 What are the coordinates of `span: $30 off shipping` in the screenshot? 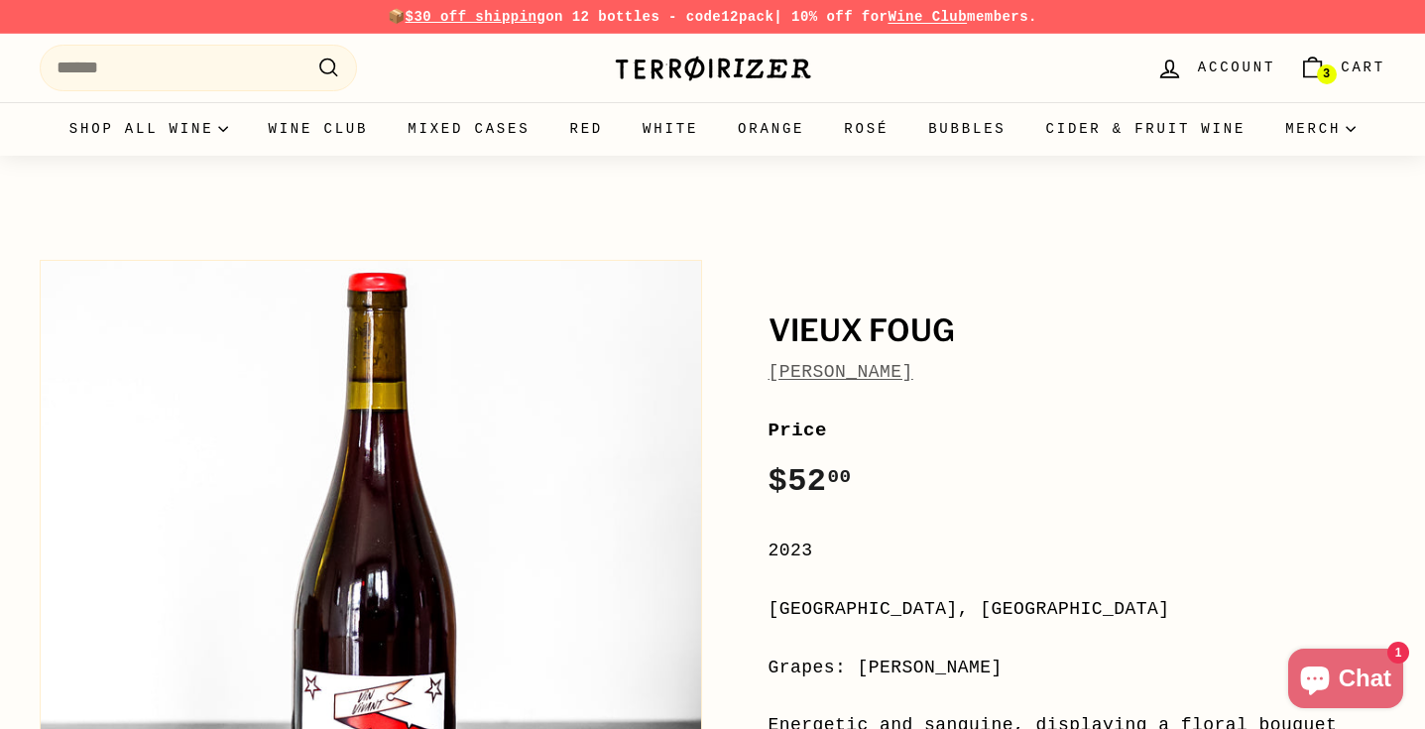 It's located at (476, 17).